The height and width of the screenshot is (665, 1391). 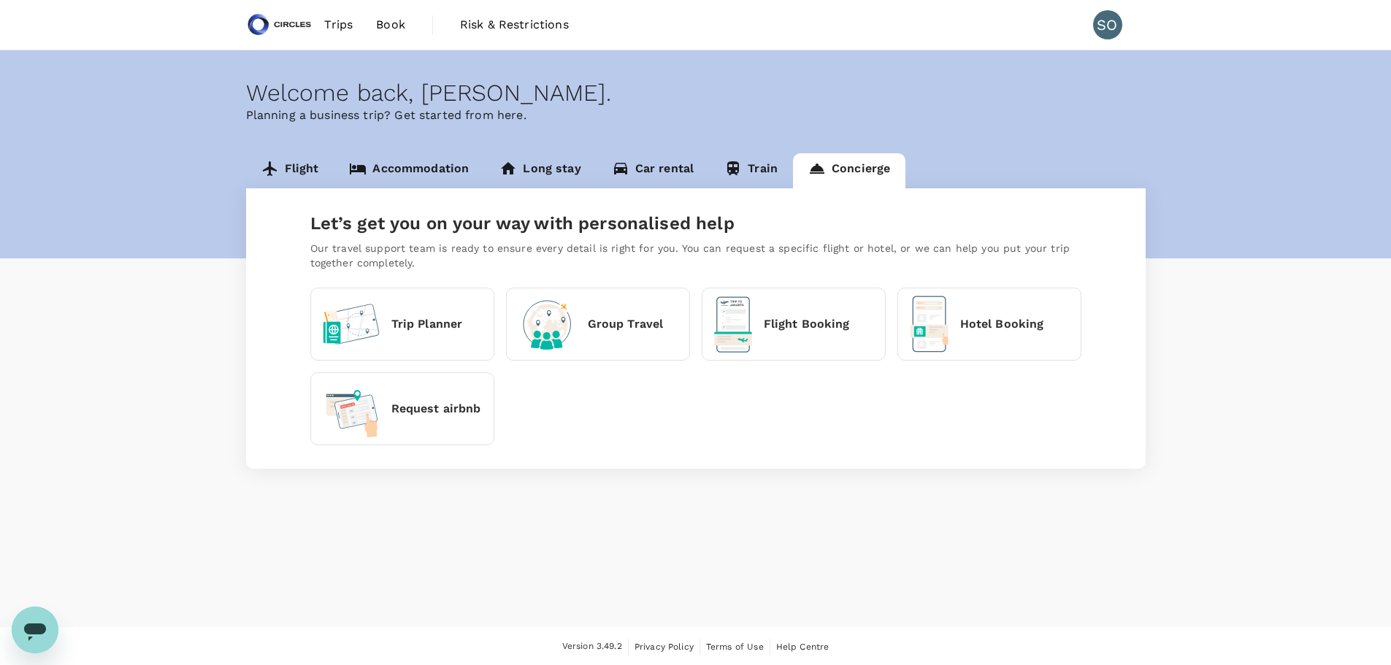 What do you see at coordinates (514, 25) in the screenshot?
I see `span: Risk & Restrictions` at bounding box center [514, 25].